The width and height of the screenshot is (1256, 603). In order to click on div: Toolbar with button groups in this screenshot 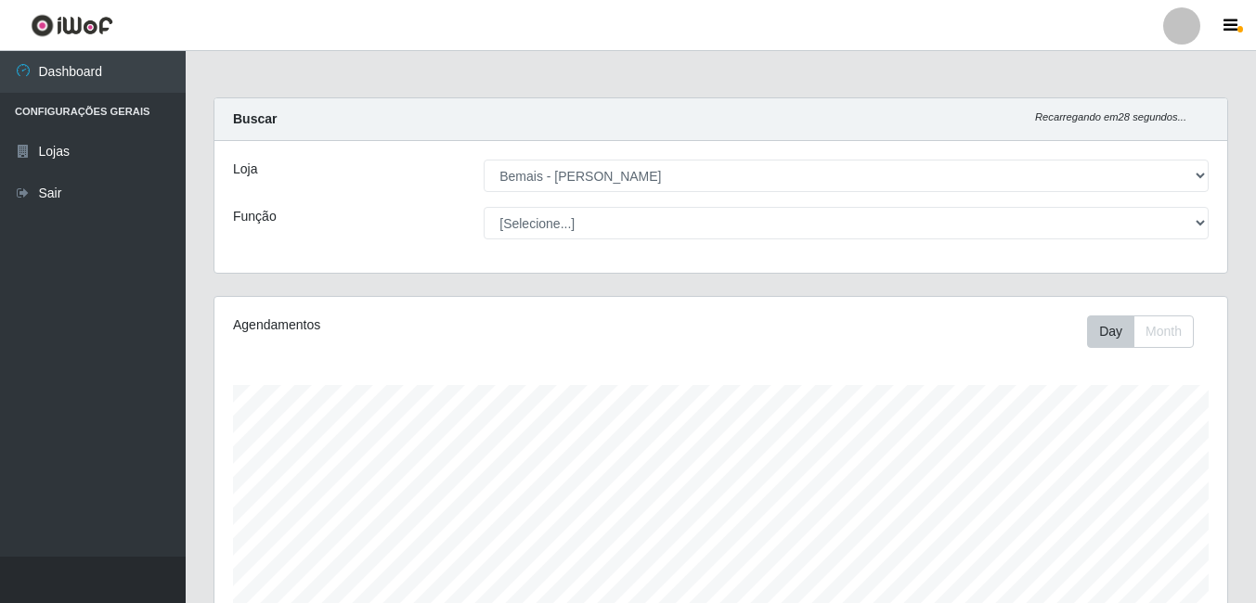, I will do `click(1147, 331)`.